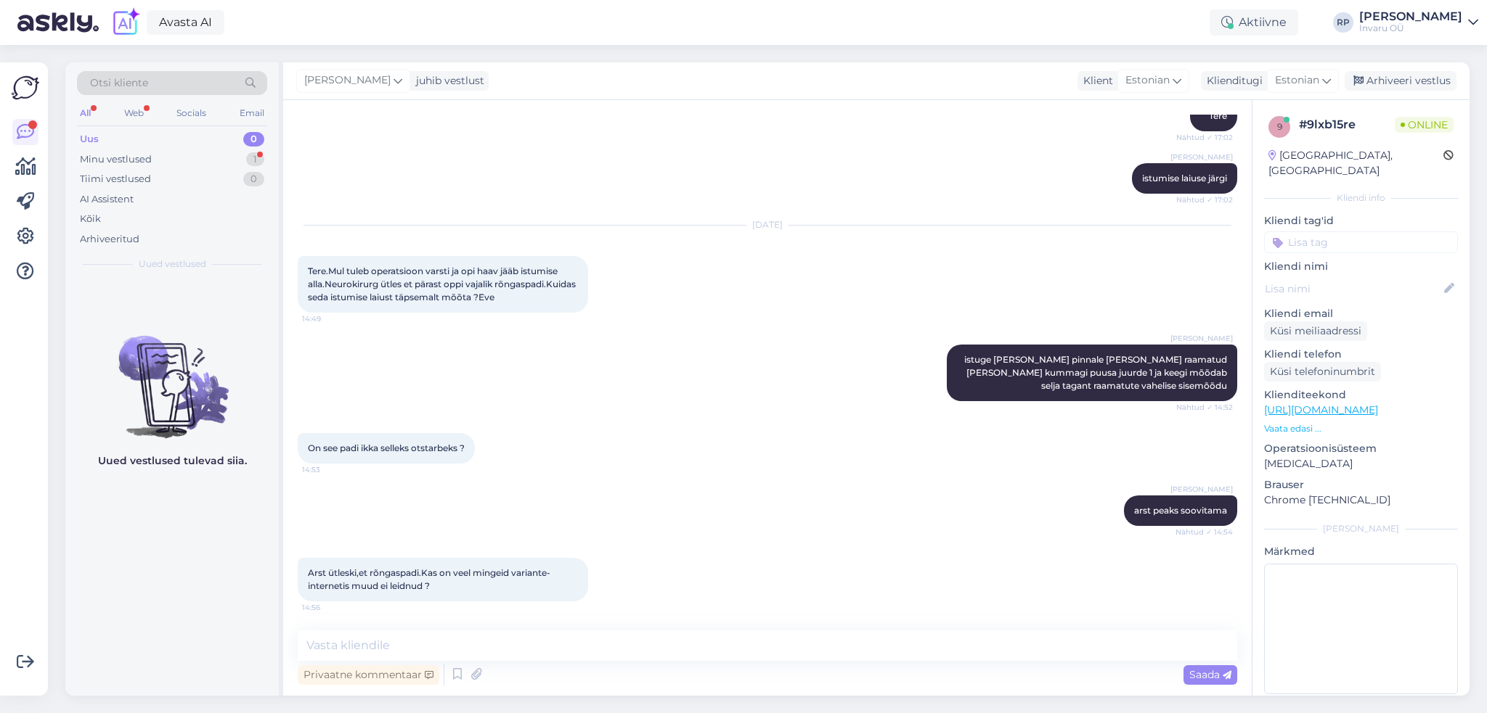 The height and width of the screenshot is (713, 1487). What do you see at coordinates (1343, 23) in the screenshot?
I see `div: RP` at bounding box center [1343, 23].